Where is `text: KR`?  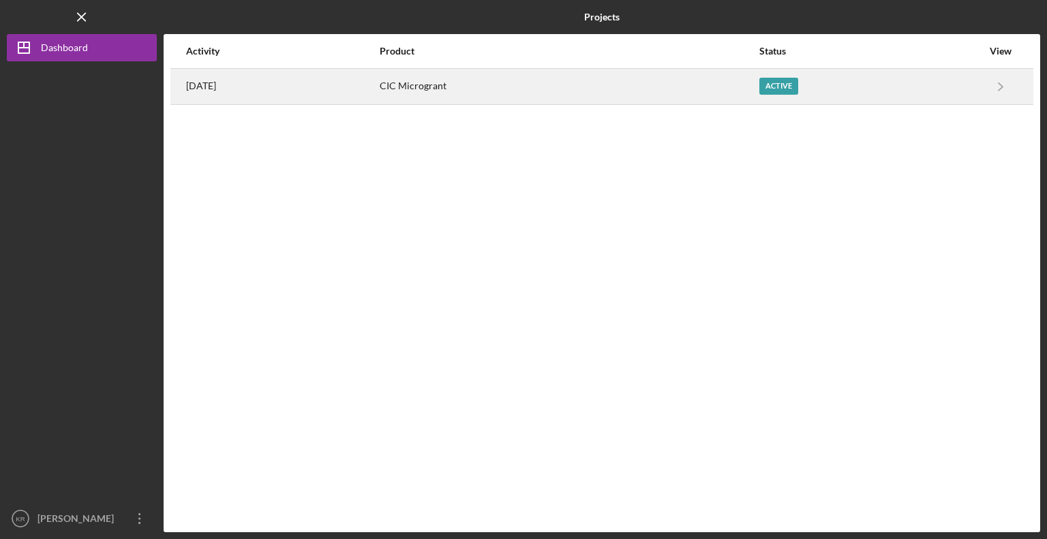 text: KR is located at coordinates (20, 518).